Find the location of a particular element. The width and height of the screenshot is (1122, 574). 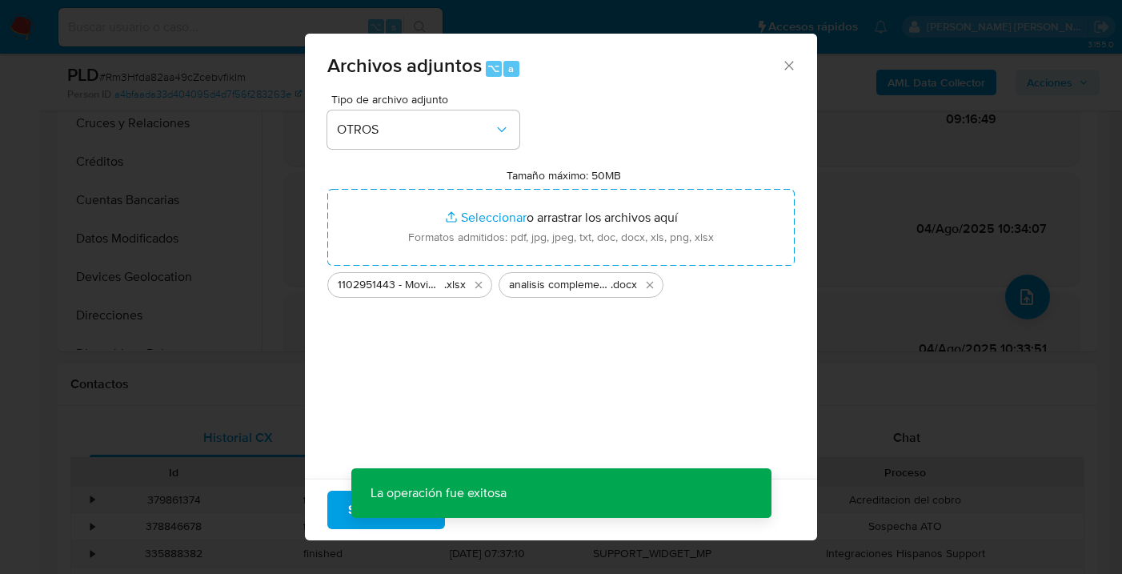

p: La operación fue exitosa is located at coordinates (439, 493).